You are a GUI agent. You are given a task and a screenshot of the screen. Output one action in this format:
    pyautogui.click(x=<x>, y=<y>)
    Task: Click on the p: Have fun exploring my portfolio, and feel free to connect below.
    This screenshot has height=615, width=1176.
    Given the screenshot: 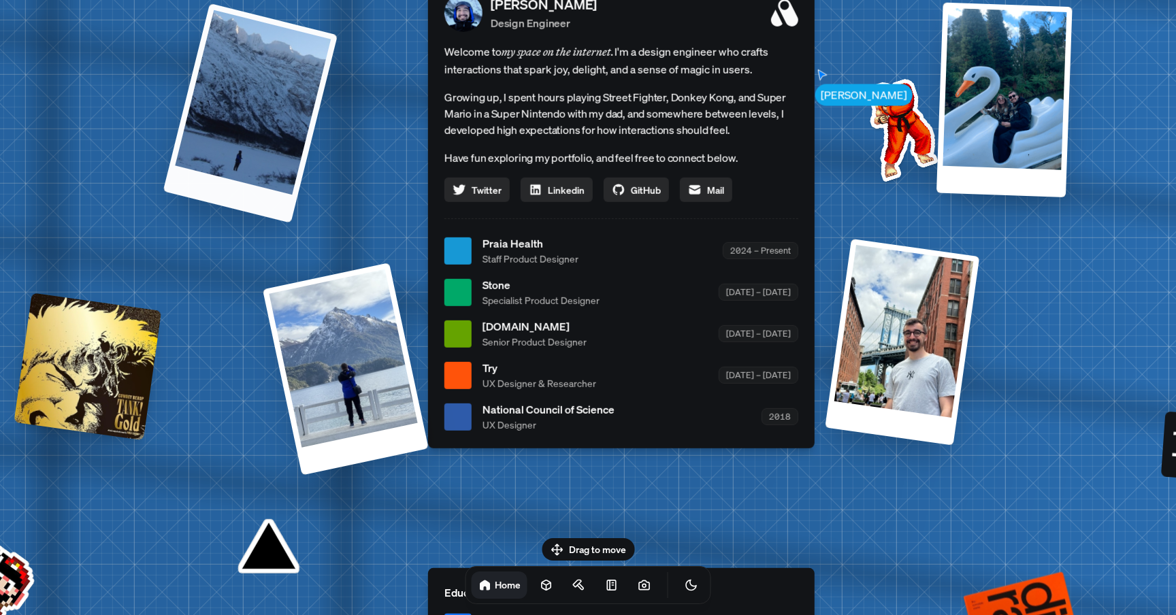 What is the action you would take?
    pyautogui.click(x=621, y=158)
    